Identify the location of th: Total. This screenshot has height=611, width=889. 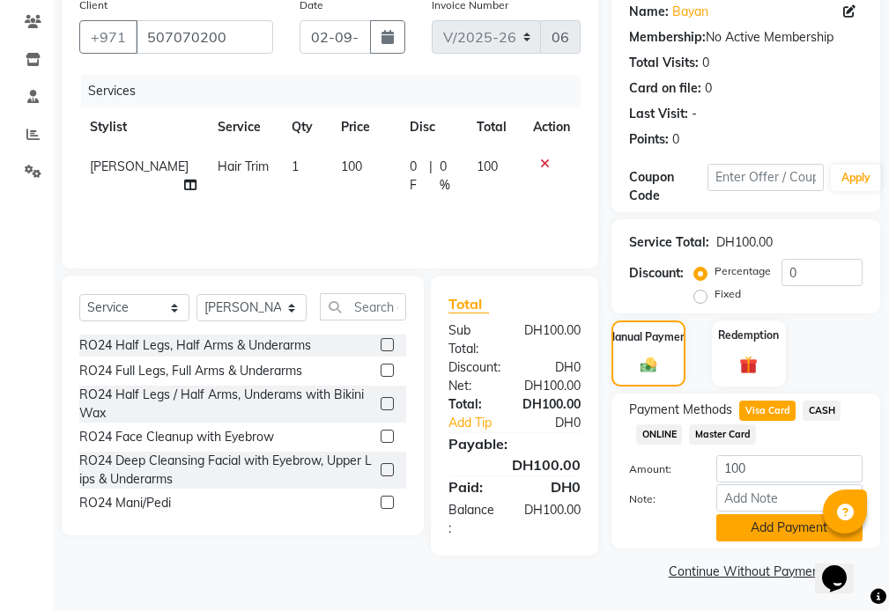
(494, 127).